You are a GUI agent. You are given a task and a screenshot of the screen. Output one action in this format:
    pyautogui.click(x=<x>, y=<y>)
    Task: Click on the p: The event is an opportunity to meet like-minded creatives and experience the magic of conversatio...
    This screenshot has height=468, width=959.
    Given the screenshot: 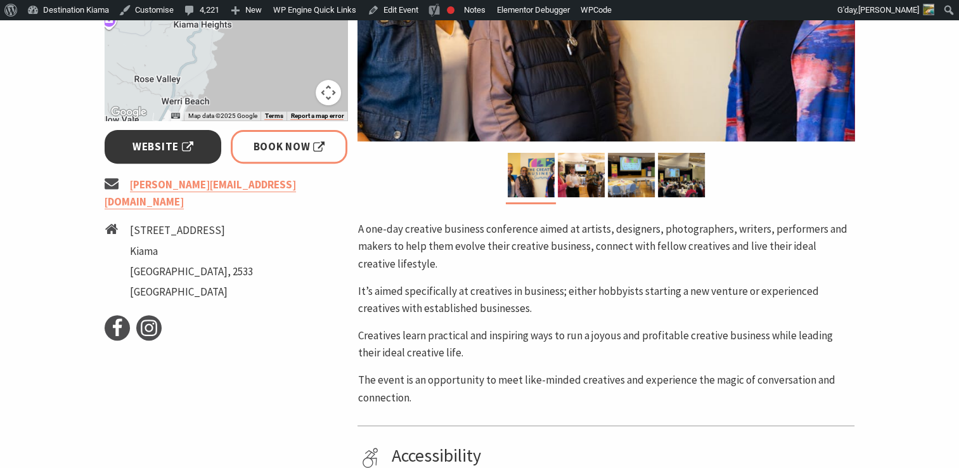 What is the action you would take?
    pyautogui.click(x=606, y=388)
    